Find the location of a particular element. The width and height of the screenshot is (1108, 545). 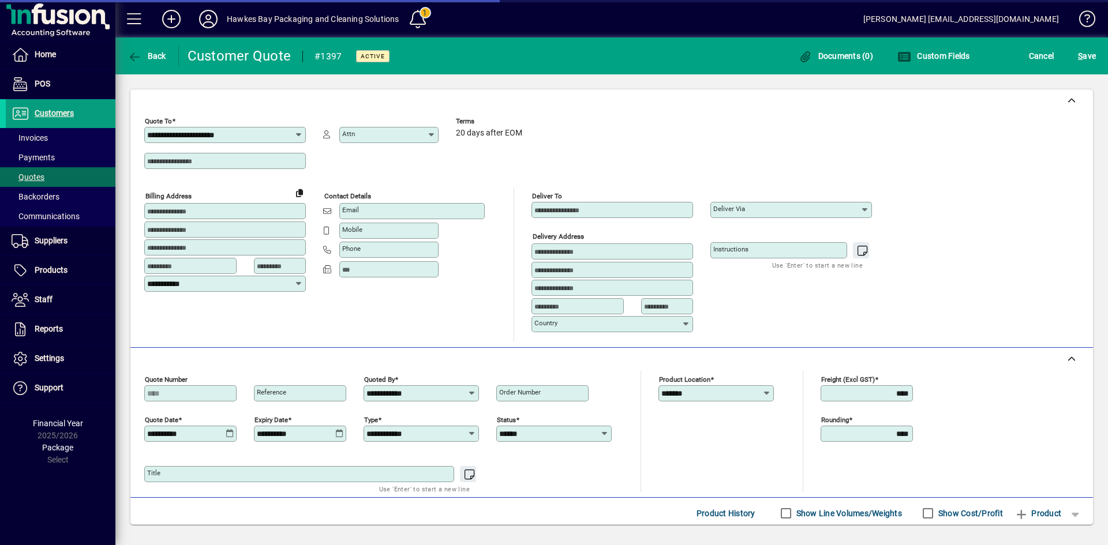

mat-label: Product location is located at coordinates (684, 379).